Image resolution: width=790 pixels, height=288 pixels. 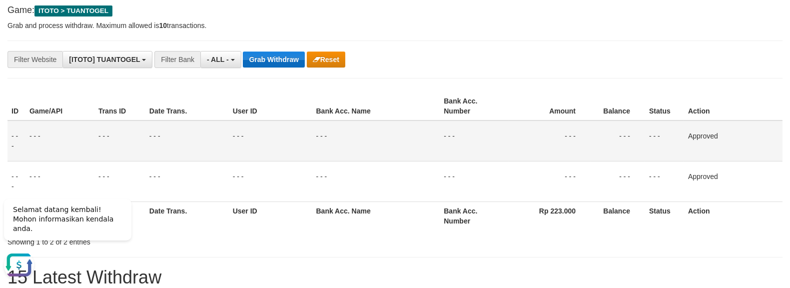 What do you see at coordinates (395, 10) in the screenshot?
I see `h4: Game:` at bounding box center [395, 10].